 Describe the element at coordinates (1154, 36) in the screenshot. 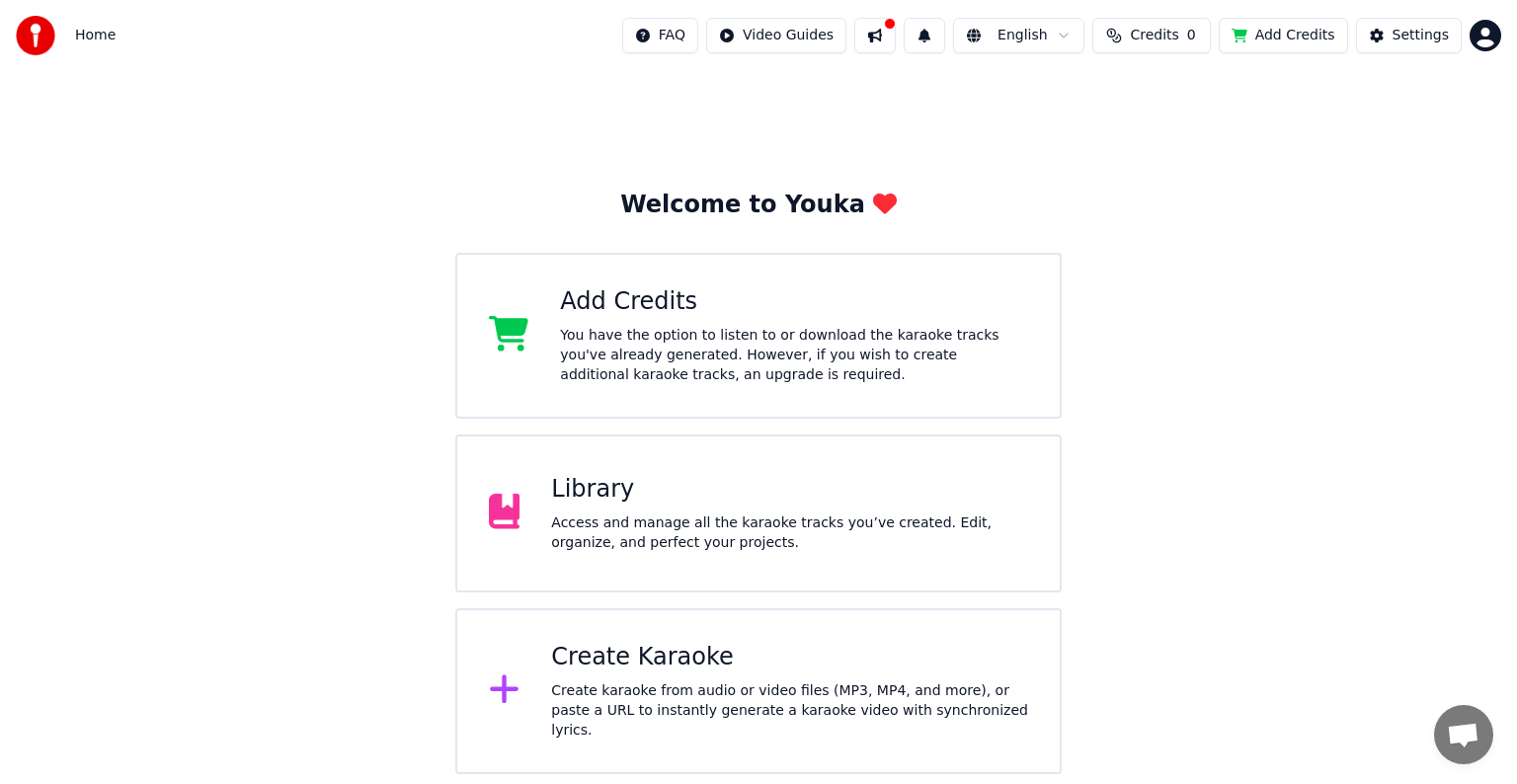

I see `span: Credits` at that location.